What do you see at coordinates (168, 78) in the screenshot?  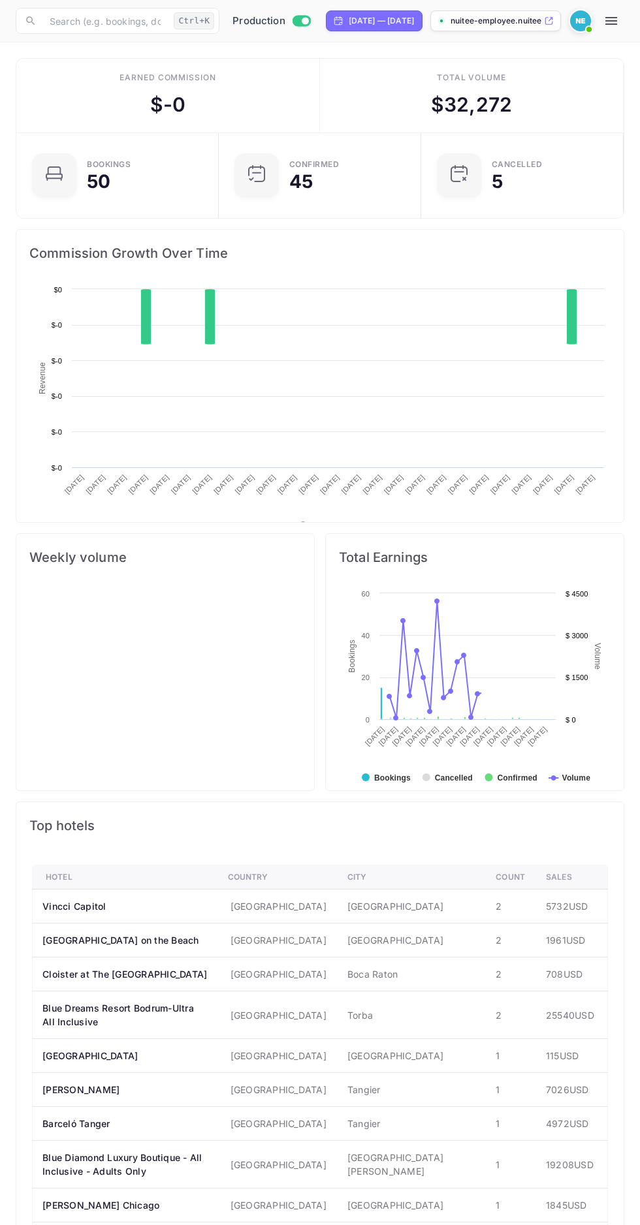 I see `div: Earned commission` at bounding box center [168, 78].